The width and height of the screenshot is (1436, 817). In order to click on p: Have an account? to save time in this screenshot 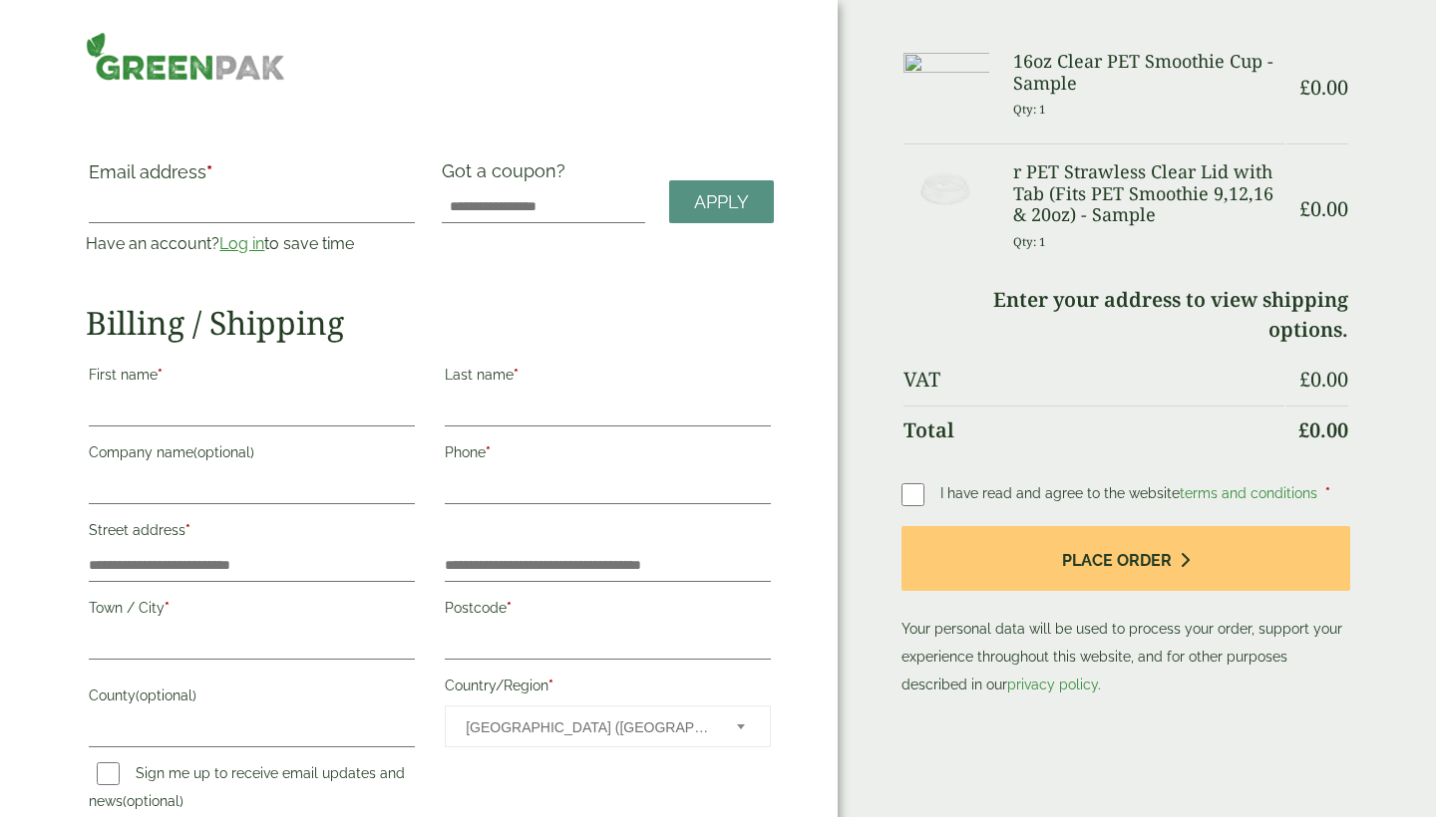, I will do `click(251, 244)`.